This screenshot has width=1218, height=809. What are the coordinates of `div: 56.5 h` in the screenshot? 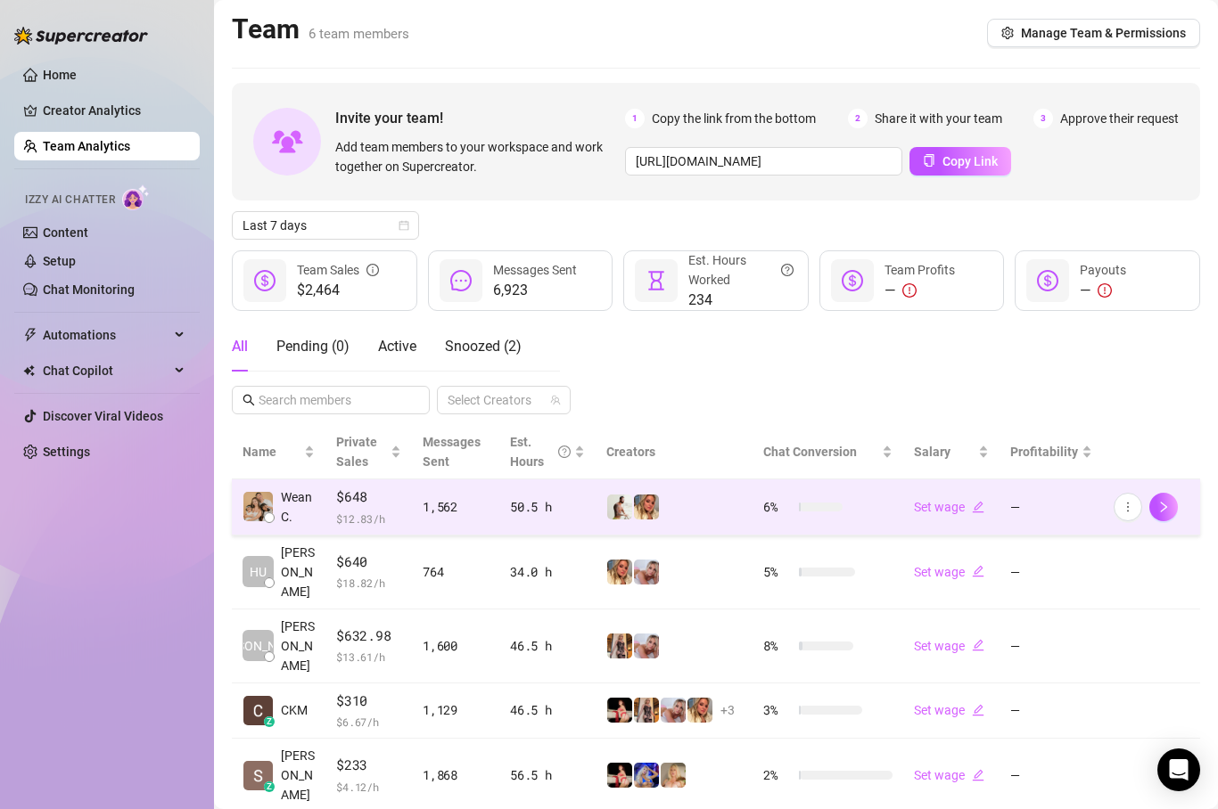 It's located at (546, 776).